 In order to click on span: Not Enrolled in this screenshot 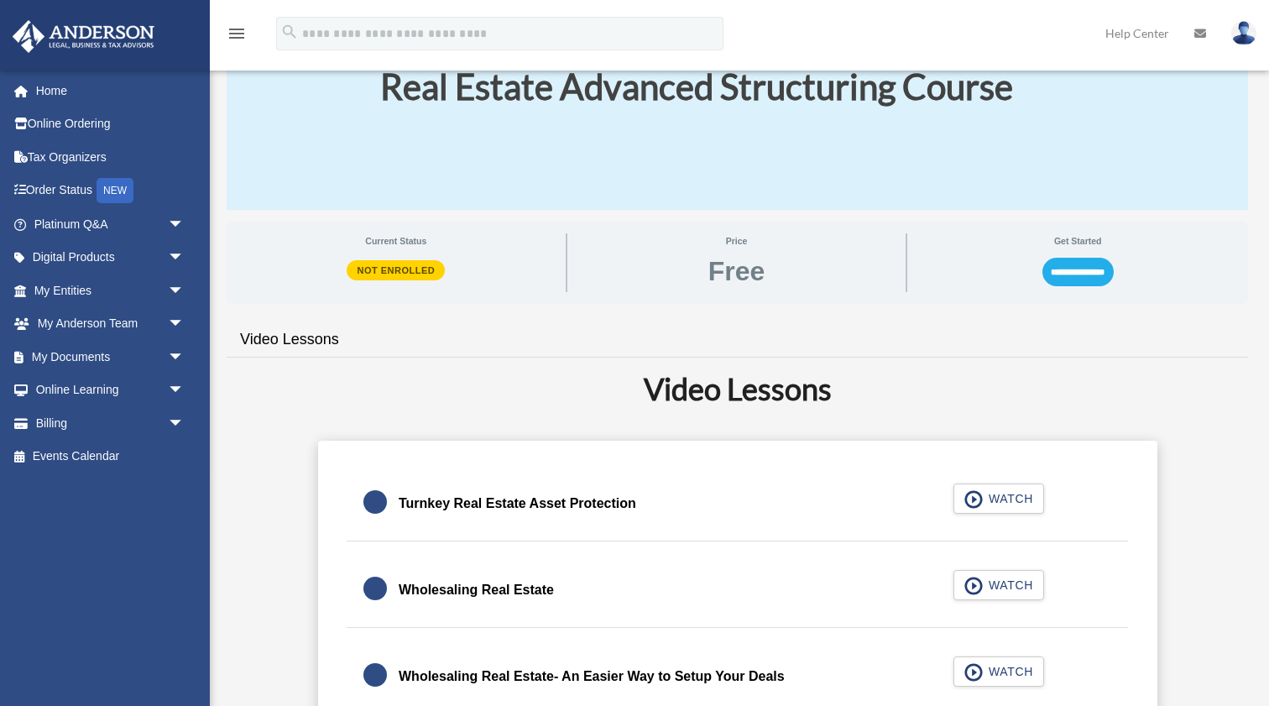, I will do `click(395, 270)`.